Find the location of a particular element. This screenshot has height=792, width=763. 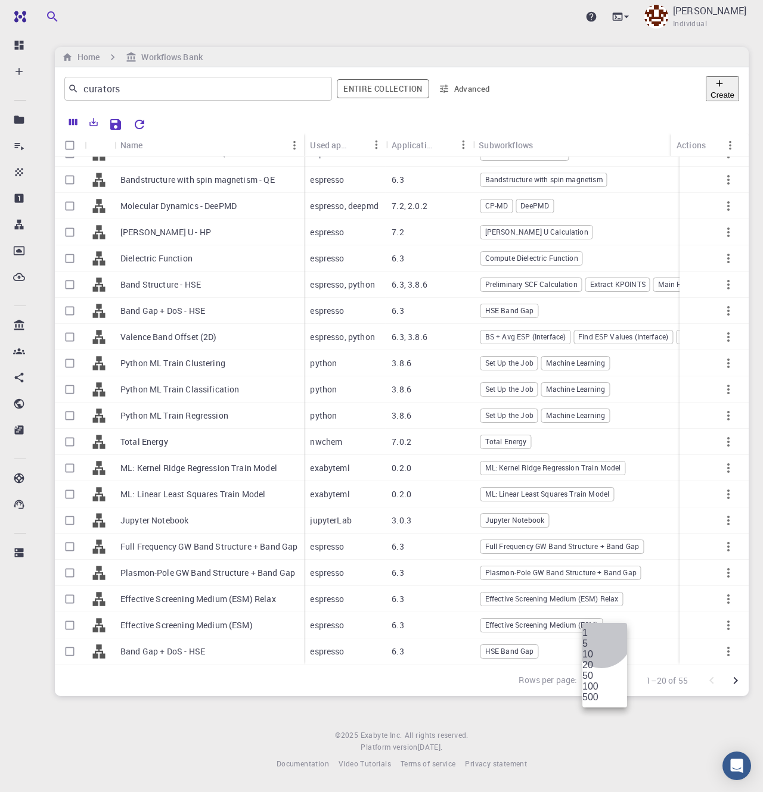

li: 50 is located at coordinates (604, 676).